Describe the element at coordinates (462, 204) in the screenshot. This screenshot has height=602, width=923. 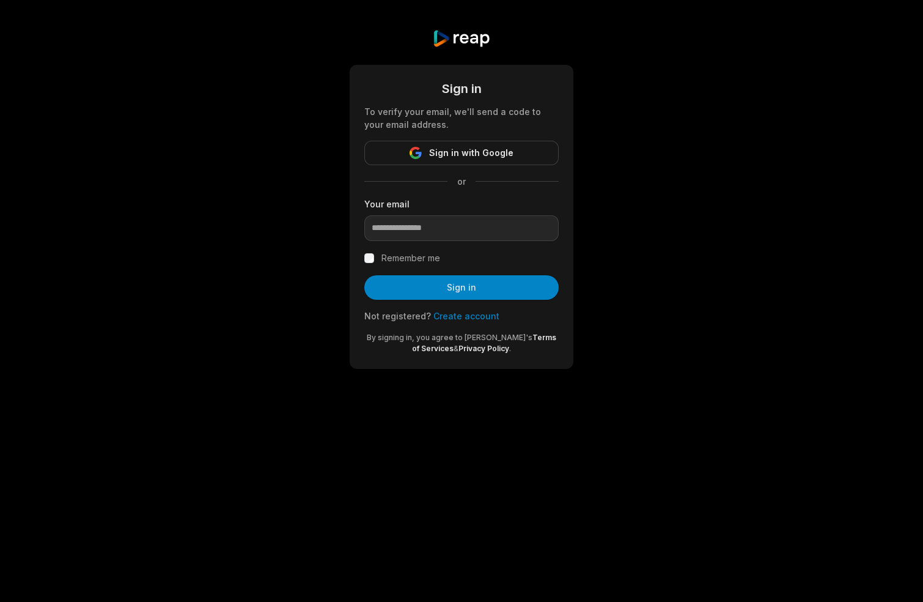
I see `label: Your email` at that location.